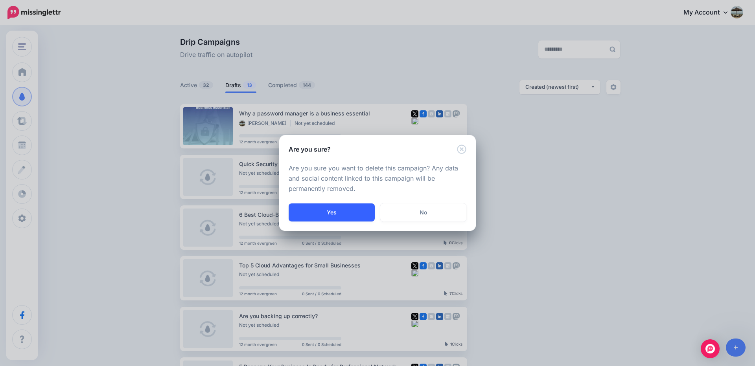  I want to click on h5: Are you sure?, so click(309, 149).